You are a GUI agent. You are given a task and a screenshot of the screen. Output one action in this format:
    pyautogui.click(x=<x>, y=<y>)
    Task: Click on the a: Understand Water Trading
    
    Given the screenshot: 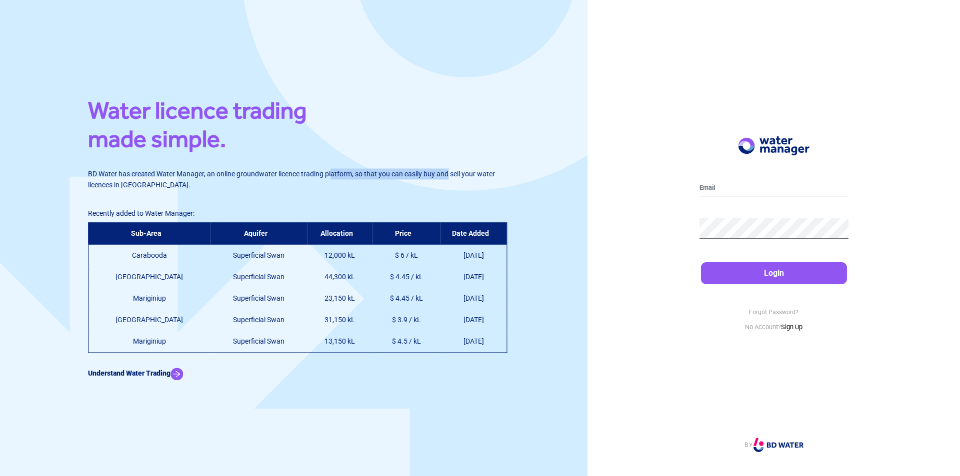 What is the action you would take?
    pyautogui.click(x=135, y=373)
    